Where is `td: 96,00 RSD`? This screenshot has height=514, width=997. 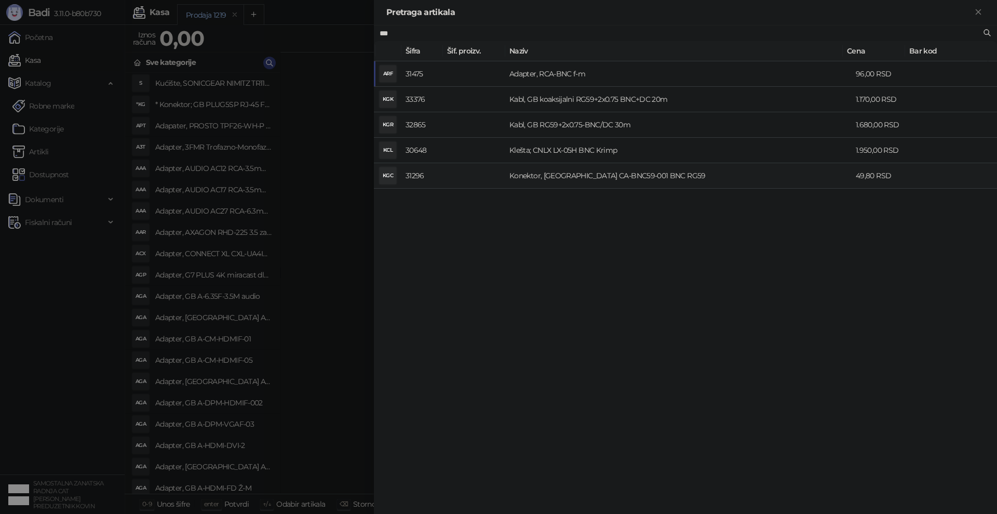
td: 96,00 RSD is located at coordinates (883, 74).